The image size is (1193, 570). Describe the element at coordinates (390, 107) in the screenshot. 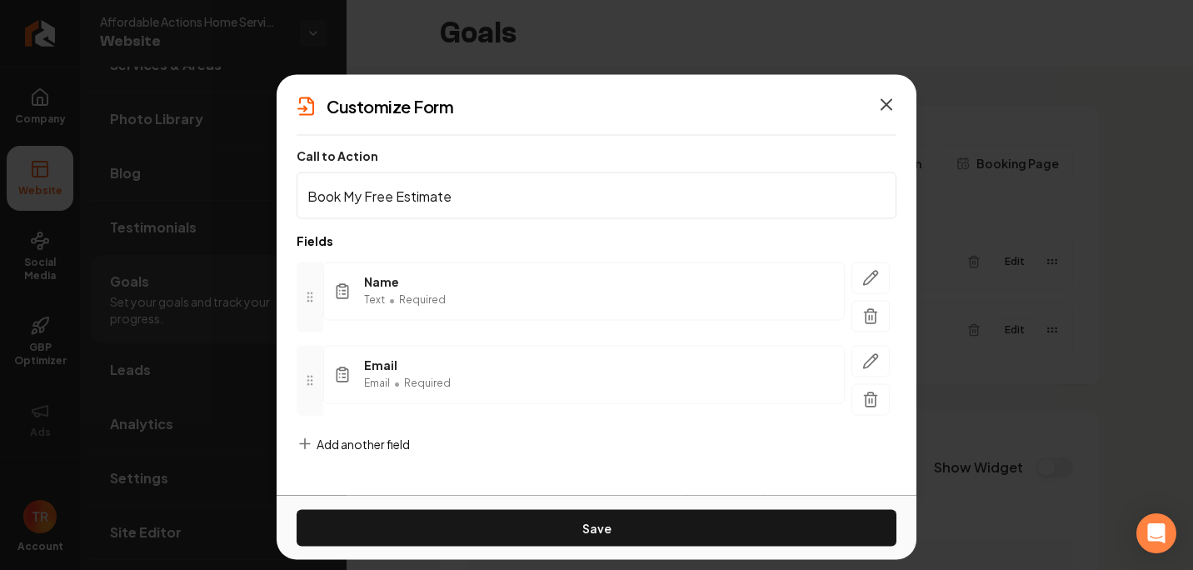

I see `h2: Customize Form` at that location.